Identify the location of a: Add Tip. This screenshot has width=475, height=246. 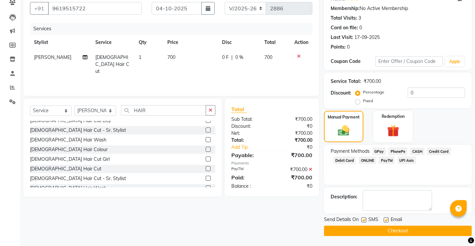
(253, 147).